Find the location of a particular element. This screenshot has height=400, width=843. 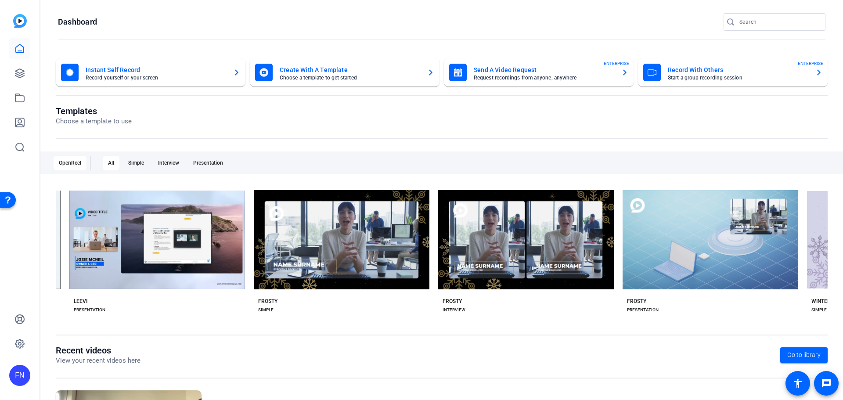

mat-card-subtitle: Record yourself or your screen is located at coordinates (156, 78).